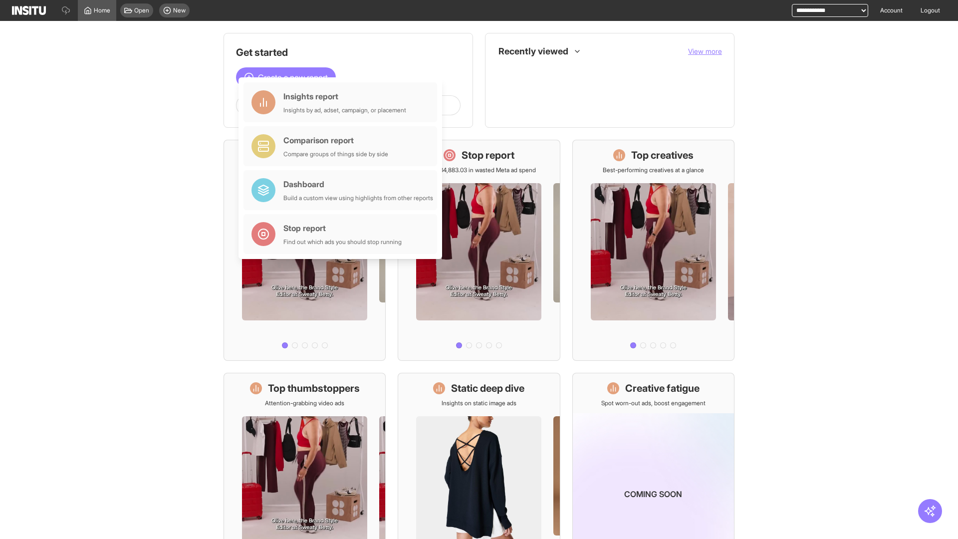 Image resolution: width=958 pixels, height=539 pixels. Describe the element at coordinates (358, 184) in the screenshot. I see `div: Dashboard` at that location.